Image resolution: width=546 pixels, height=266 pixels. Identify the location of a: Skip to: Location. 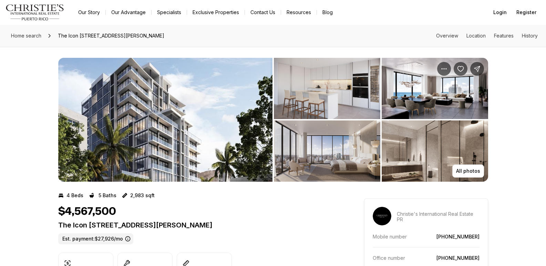
(476, 35).